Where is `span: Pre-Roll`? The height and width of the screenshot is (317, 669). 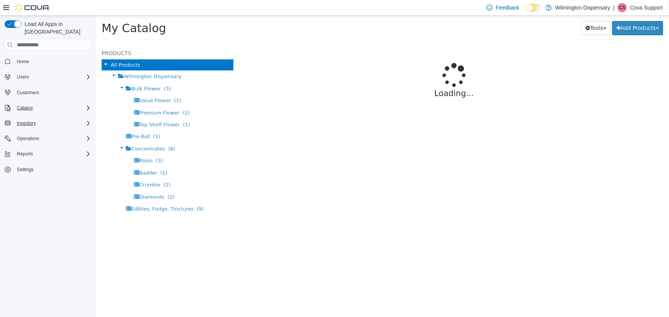 span: Pre-Roll is located at coordinates (44, 121).